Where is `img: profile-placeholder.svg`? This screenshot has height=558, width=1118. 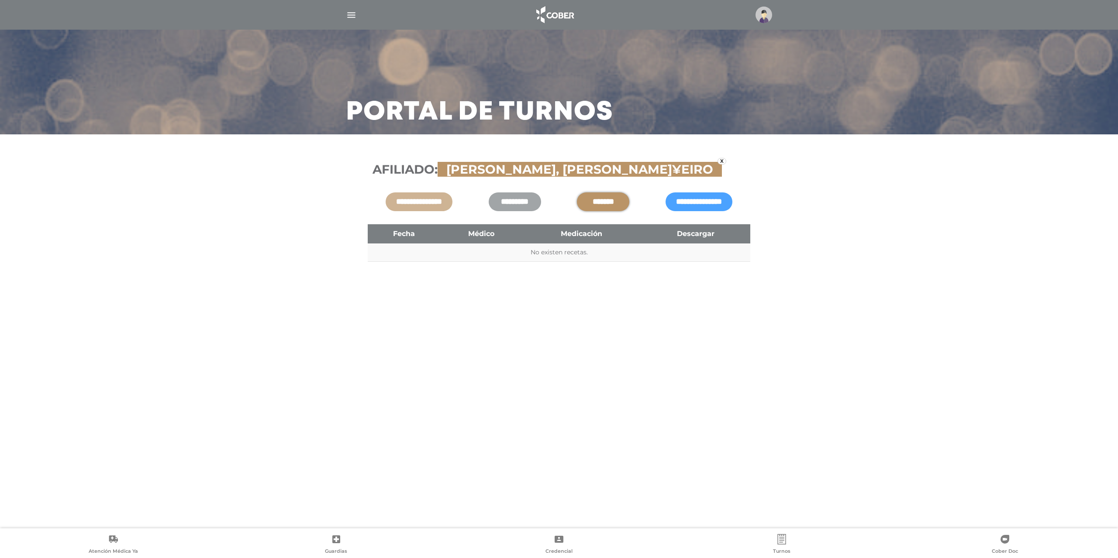 img: profile-placeholder.svg is located at coordinates (764, 15).